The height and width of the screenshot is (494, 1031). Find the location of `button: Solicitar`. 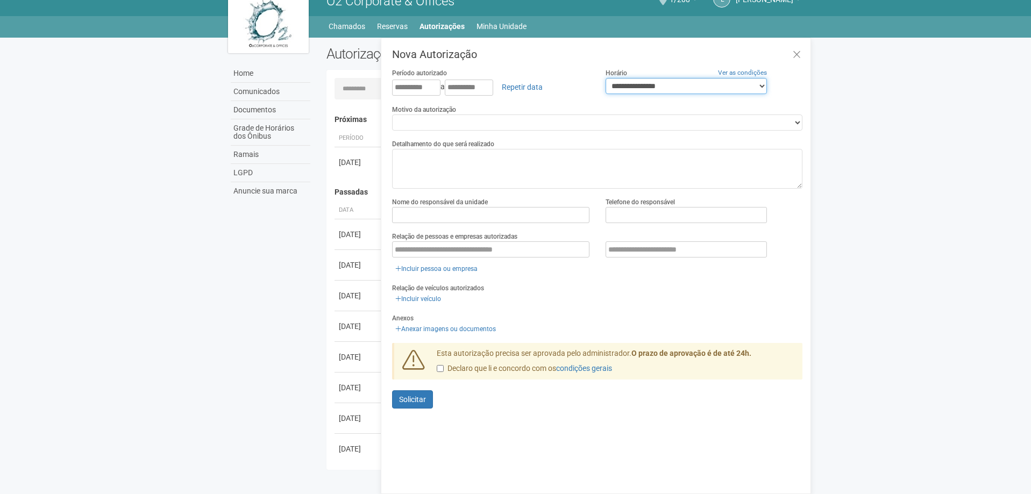

button: Solicitar is located at coordinates (413, 400).